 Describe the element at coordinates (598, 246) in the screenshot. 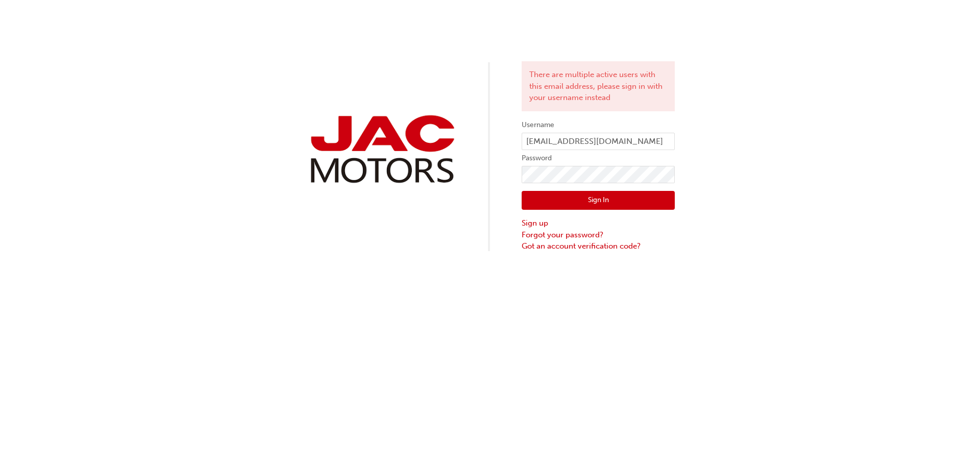

I see `a: Got an account verification code?` at that location.